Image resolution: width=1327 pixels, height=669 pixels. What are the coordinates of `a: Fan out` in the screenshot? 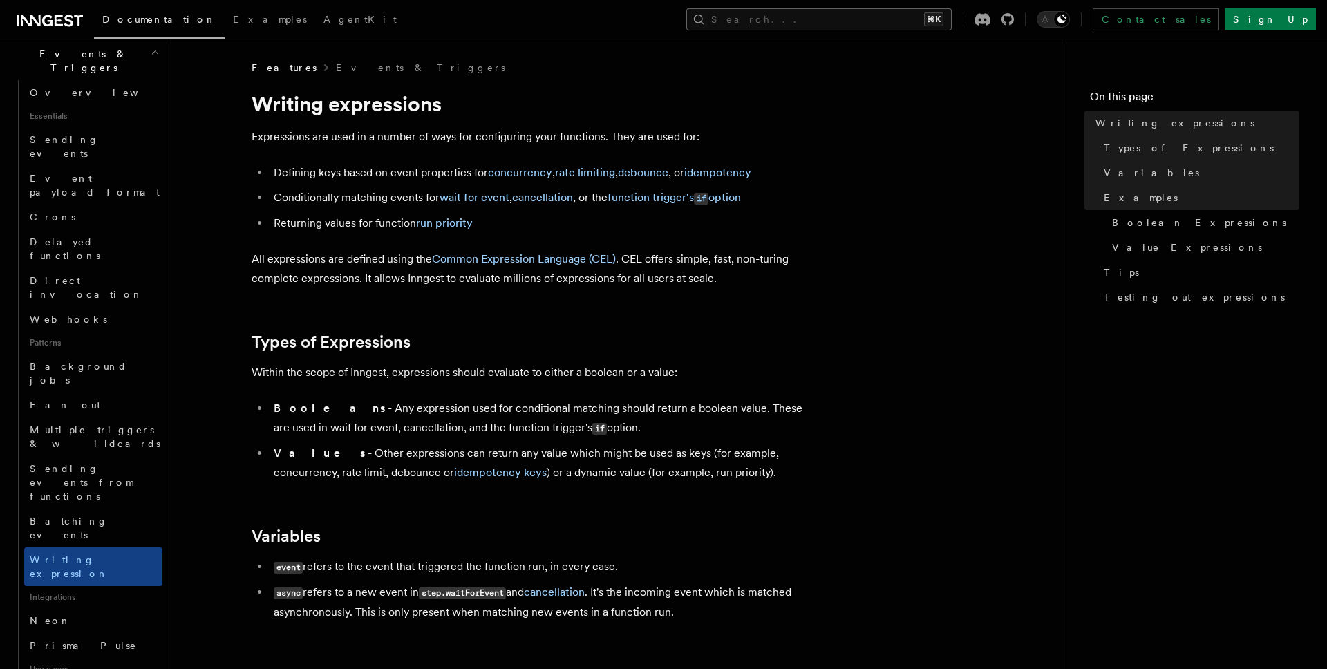 It's located at (93, 405).